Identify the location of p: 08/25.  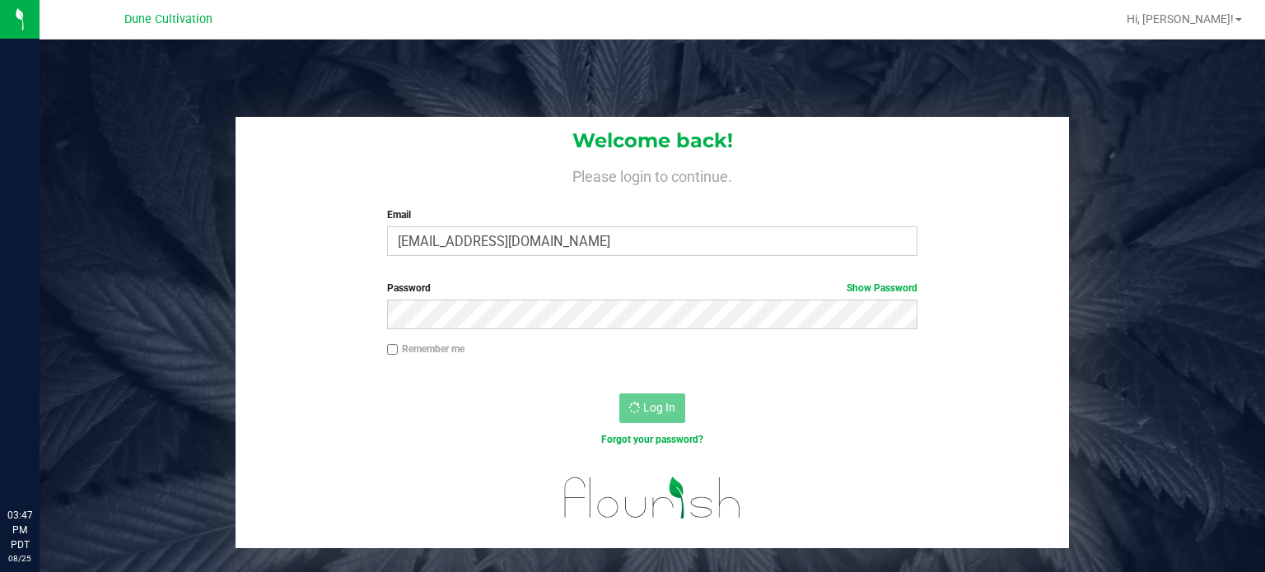
(20, 558).